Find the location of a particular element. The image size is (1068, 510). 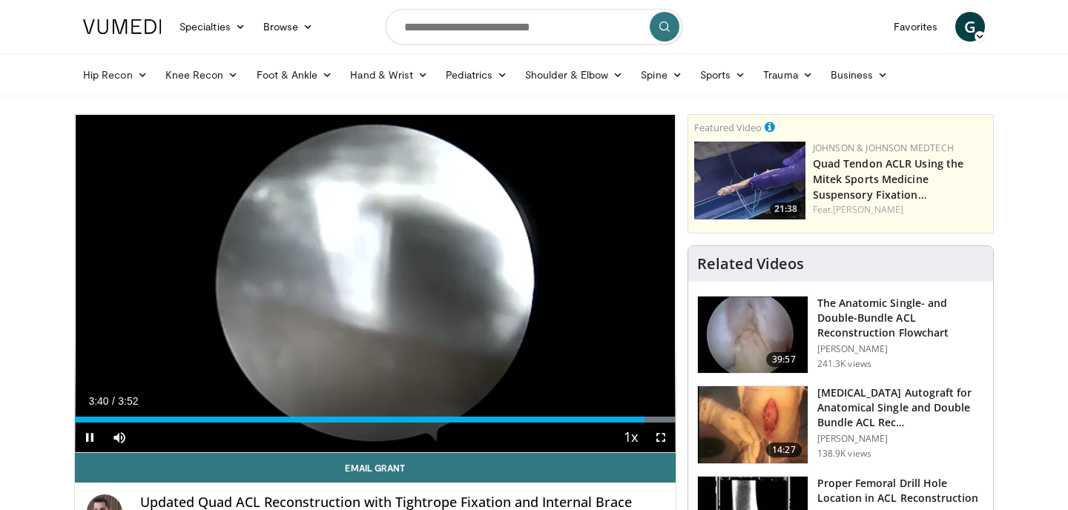

span: 3:52 is located at coordinates (128, 401).